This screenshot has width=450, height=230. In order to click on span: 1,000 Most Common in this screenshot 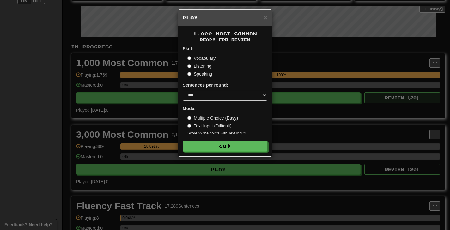, I will do `click(225, 33)`.